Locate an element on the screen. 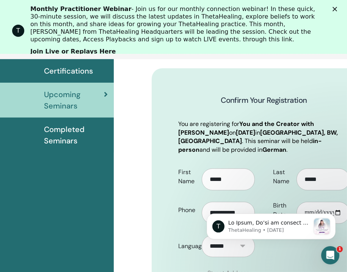  p: Lo Ipsum, Do’si am consect ad elitse doe te i utlab et dolore, magnaaliq, eni adminimv quisnostr ... is located at coordinates (74, 25).